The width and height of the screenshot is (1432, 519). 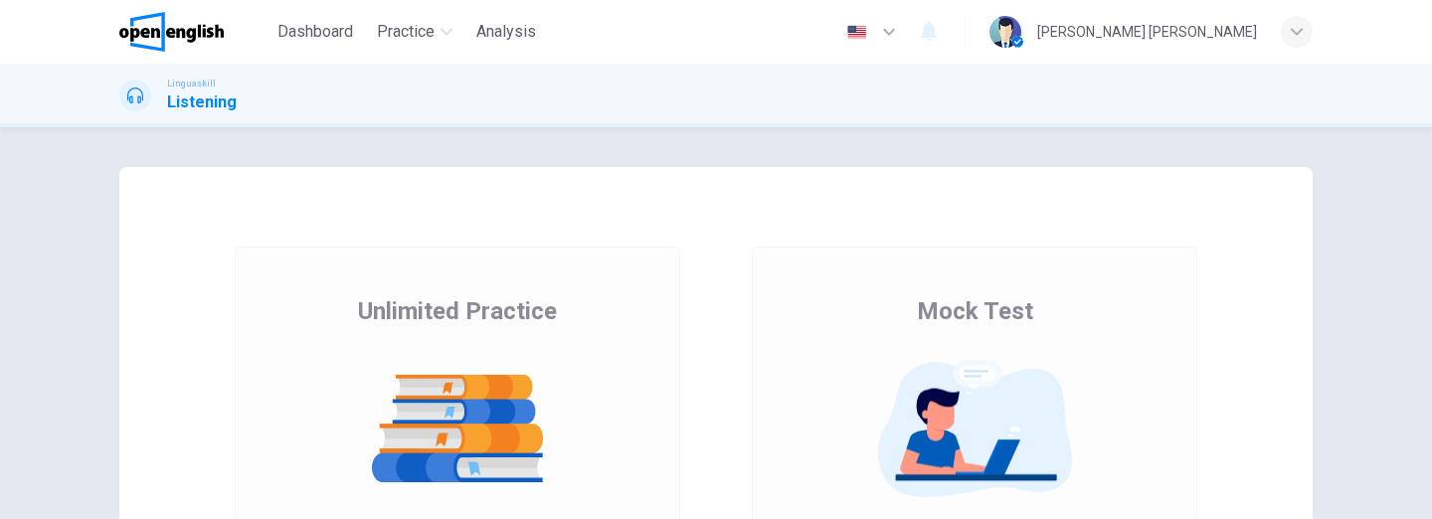 What do you see at coordinates (191, 84) in the screenshot?
I see `span: Linguaskill` at bounding box center [191, 84].